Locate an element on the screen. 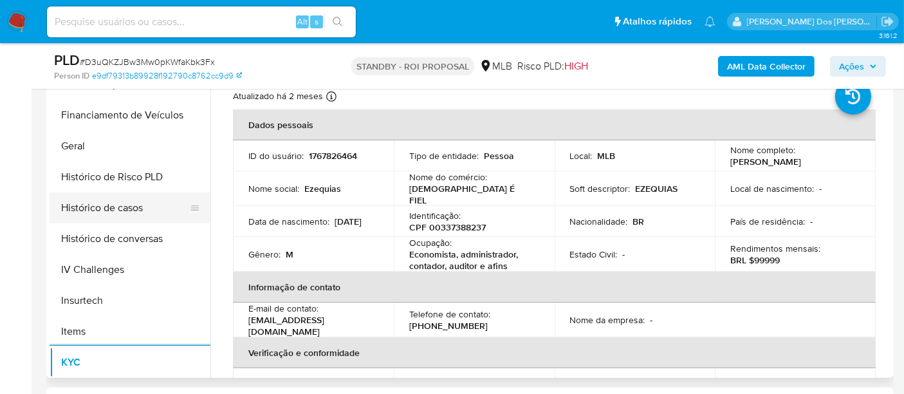 The height and width of the screenshot is (394, 904). p: renato.lopes@mercadopago.com.br is located at coordinates (812, 21).